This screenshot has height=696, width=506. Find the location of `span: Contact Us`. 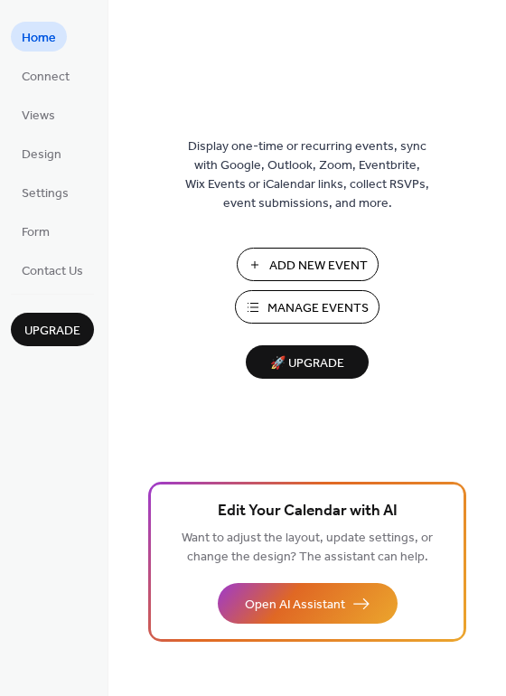

span: Contact Us is located at coordinates (52, 271).